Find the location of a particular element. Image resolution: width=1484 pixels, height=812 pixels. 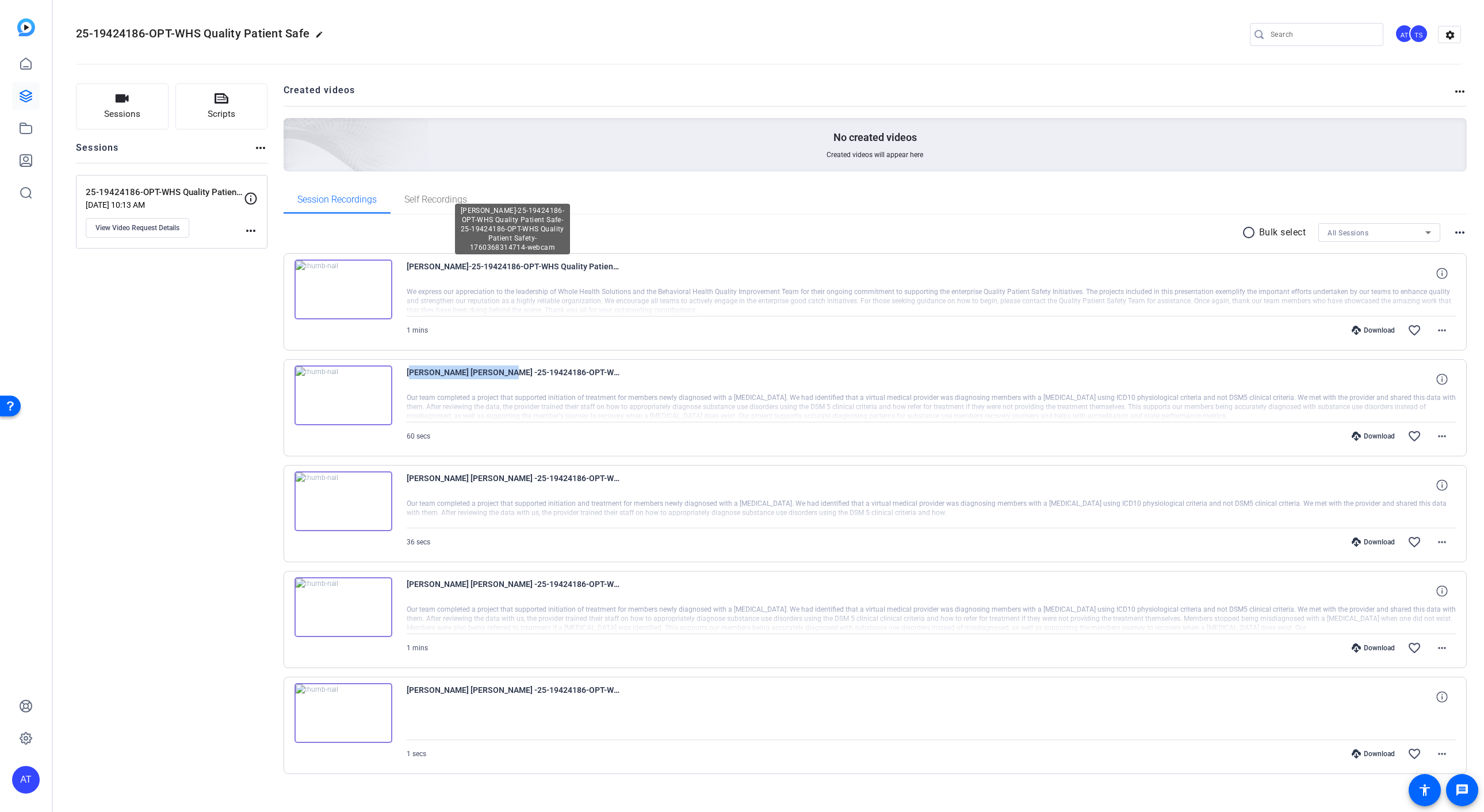

mat-icon: message is located at coordinates (1463, 790).